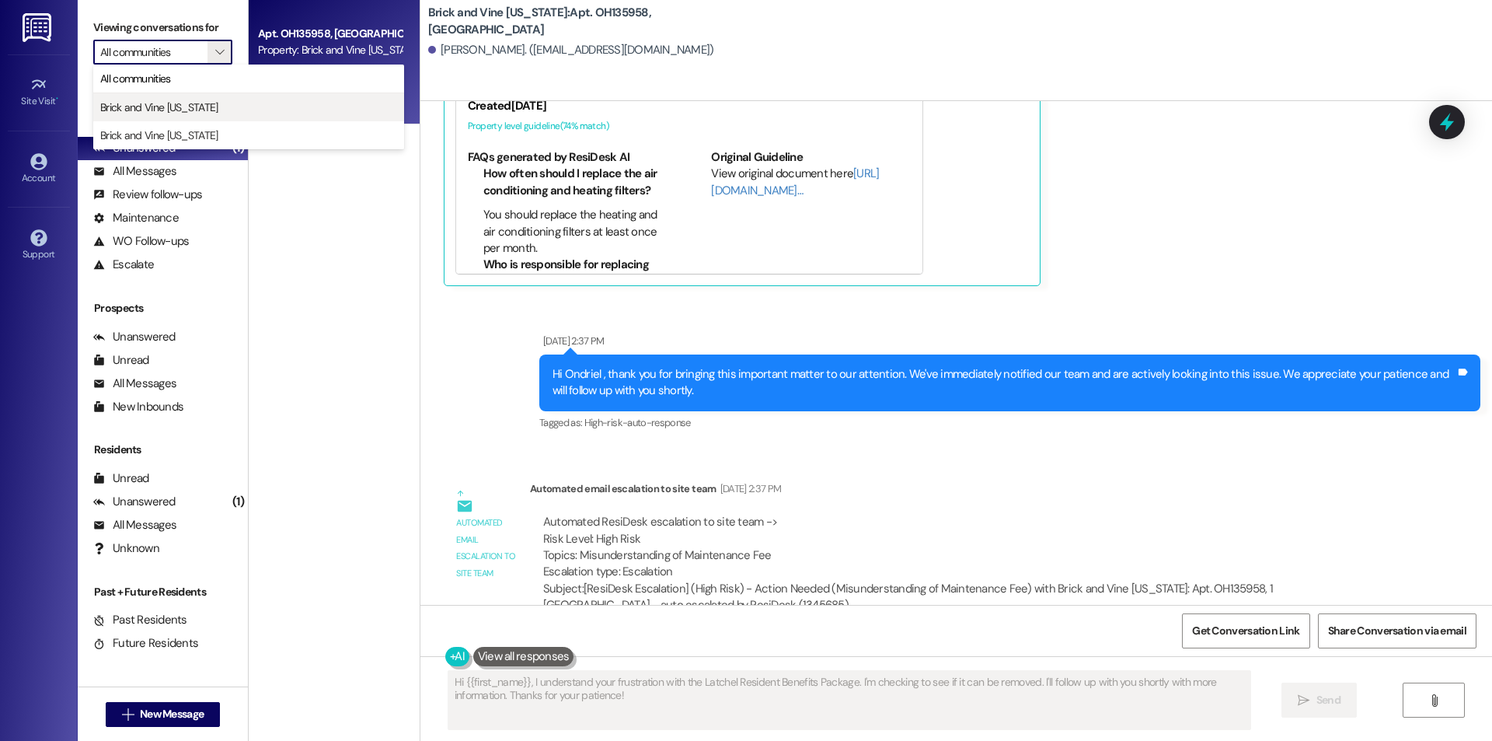  Describe the element at coordinates (1397, 630) in the screenshot. I see `button: Share Conversation via email` at that location.